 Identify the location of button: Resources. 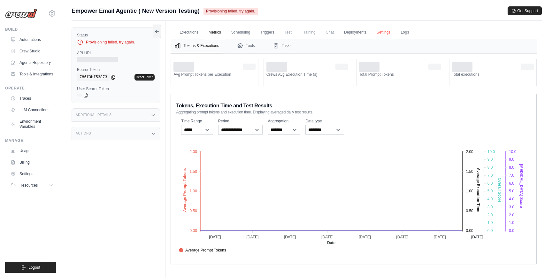
(32, 185).